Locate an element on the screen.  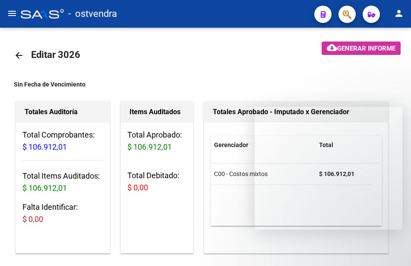
mat-icon: person is located at coordinates (399, 13).